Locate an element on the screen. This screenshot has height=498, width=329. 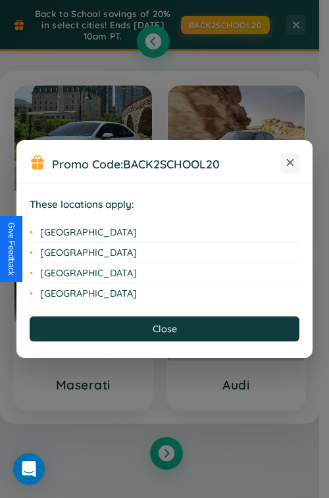
h3: Promo Code: is located at coordinates (166, 164).